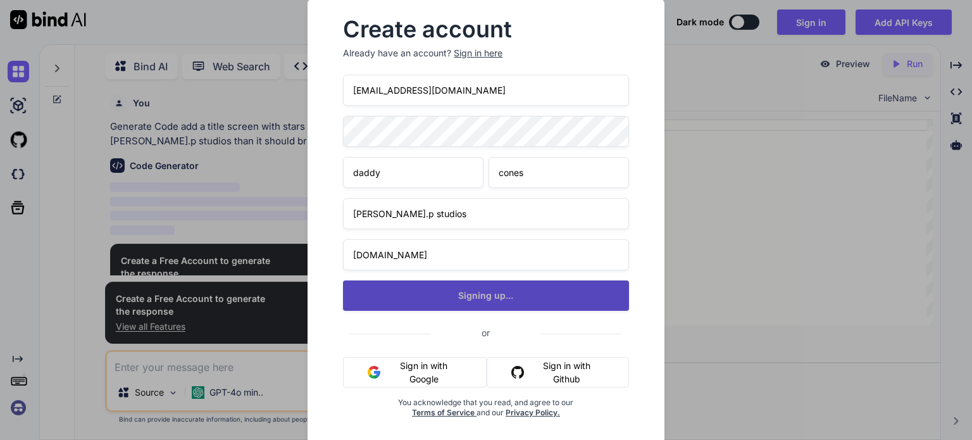 This screenshot has width=972, height=440. What do you see at coordinates (557, 372) in the screenshot?
I see `button: Sign in with Github` at bounding box center [557, 372].